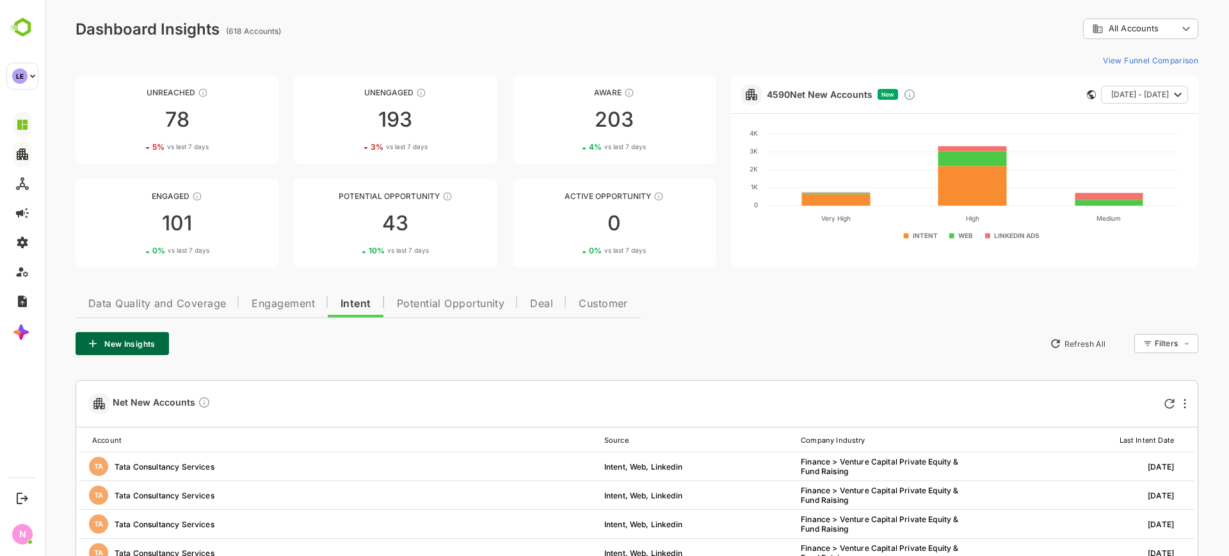  Describe the element at coordinates (112, 304) in the screenshot. I see `span: Data Quality and Coverage` at that location.